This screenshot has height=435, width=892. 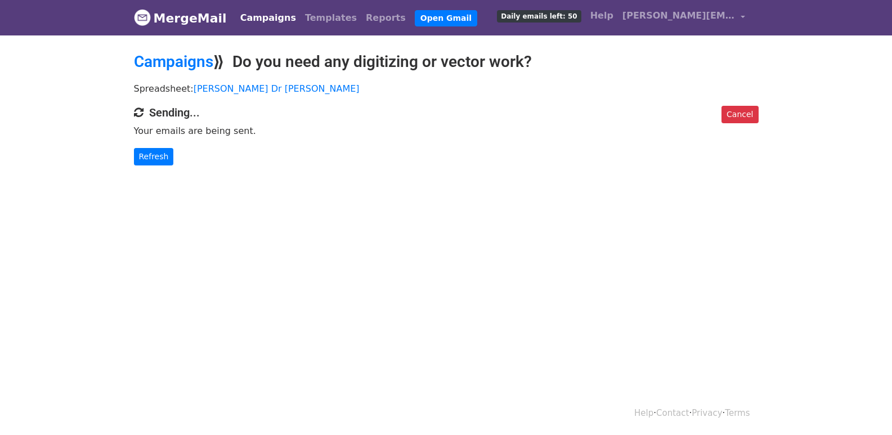 I want to click on a: Privacy, so click(x=707, y=413).